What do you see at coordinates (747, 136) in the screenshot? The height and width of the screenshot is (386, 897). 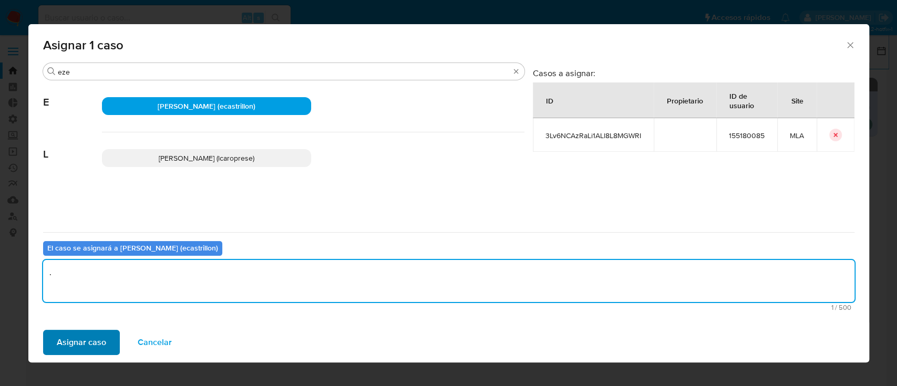 I see `span: 155180085` at bounding box center [747, 136].